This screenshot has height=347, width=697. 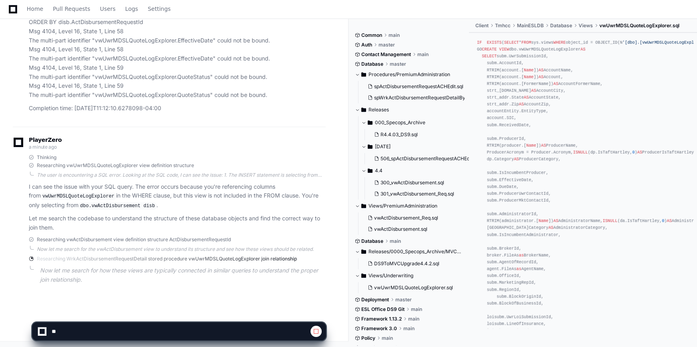 I want to click on span: Researching vwUwrMDSLQuoteLogExplorer view definition structure, so click(x=115, y=165).